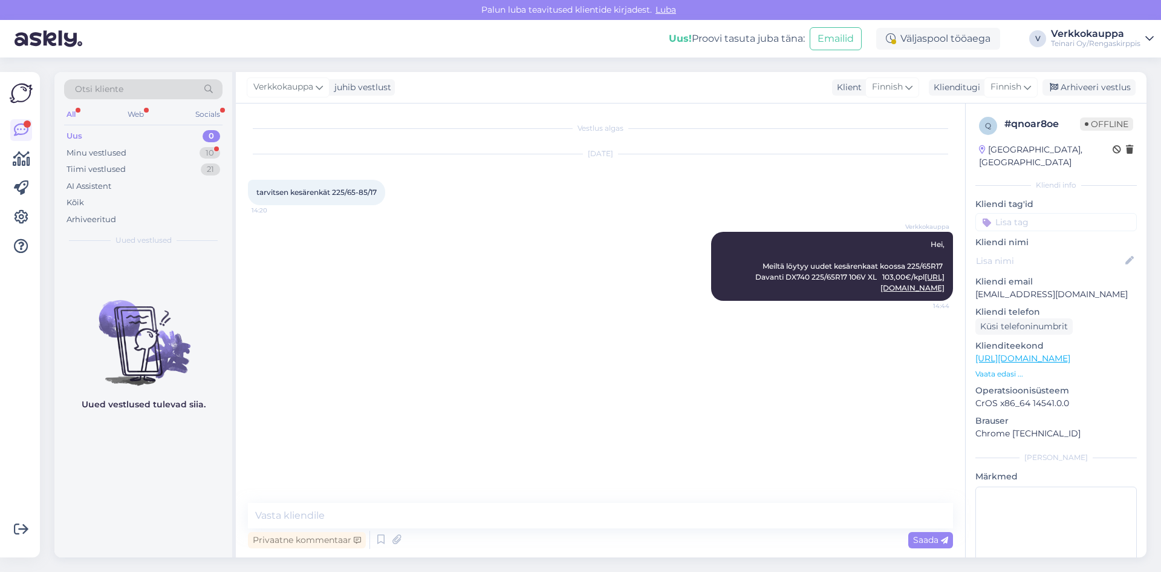  Describe the element at coordinates (307, 540) in the screenshot. I see `div: Privaatne kommentaar` at that location.